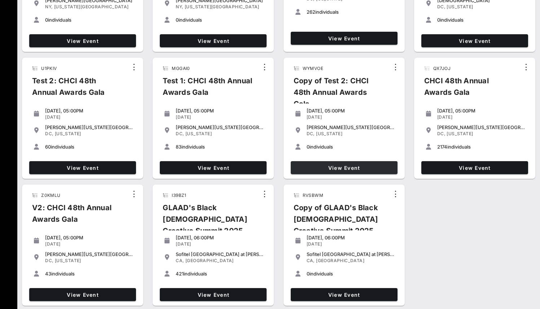 This screenshot has width=540, height=309. Describe the element at coordinates (48, 147) in the screenshot. I see `span: 60` at that location.